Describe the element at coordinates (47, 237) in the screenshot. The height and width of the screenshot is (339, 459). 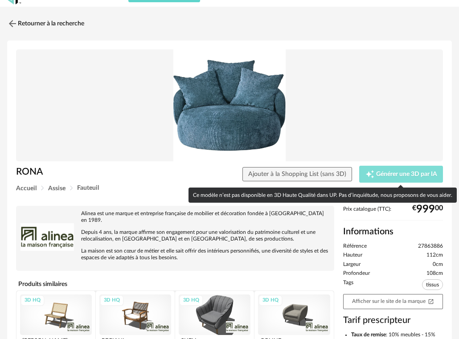
I see `img: brand logo` at that location.